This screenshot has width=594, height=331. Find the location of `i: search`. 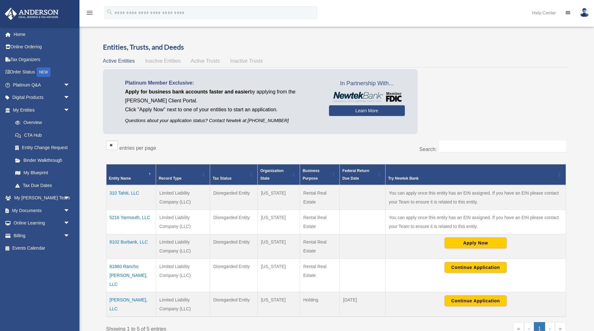

i: search is located at coordinates (110, 12).